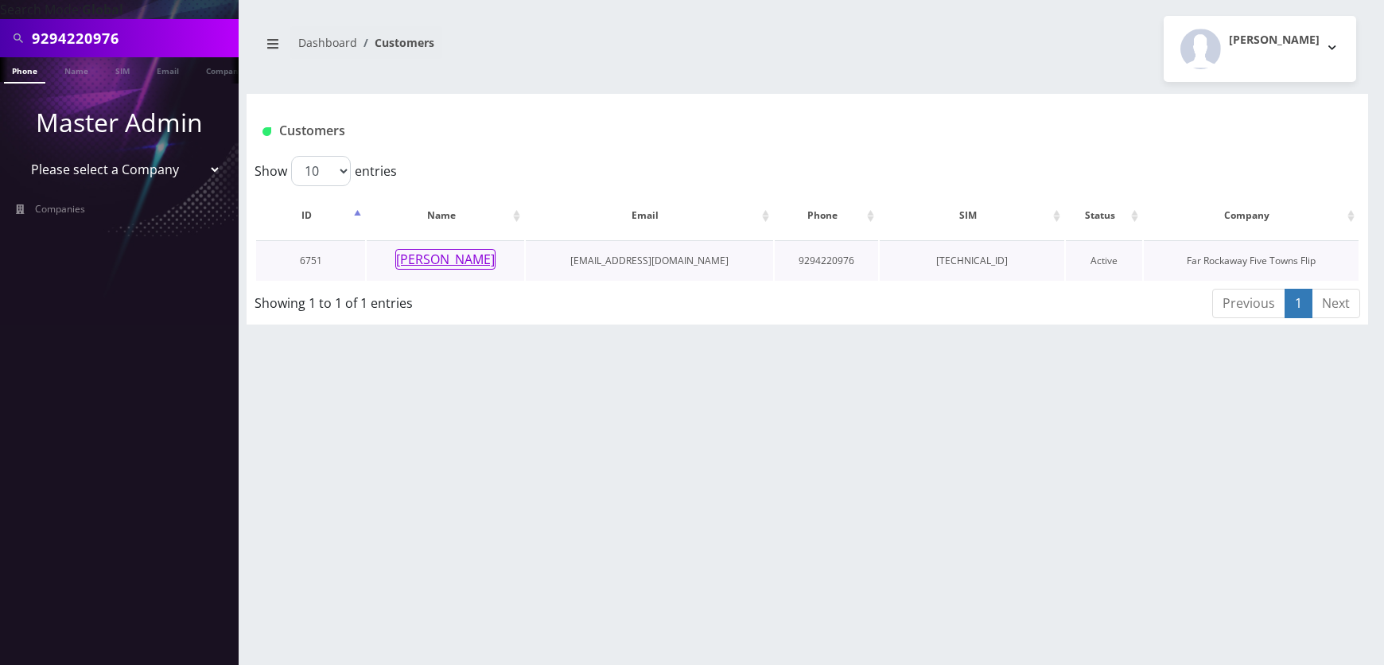 The image size is (1384, 665). I want to click on a: Previous, so click(1249, 303).